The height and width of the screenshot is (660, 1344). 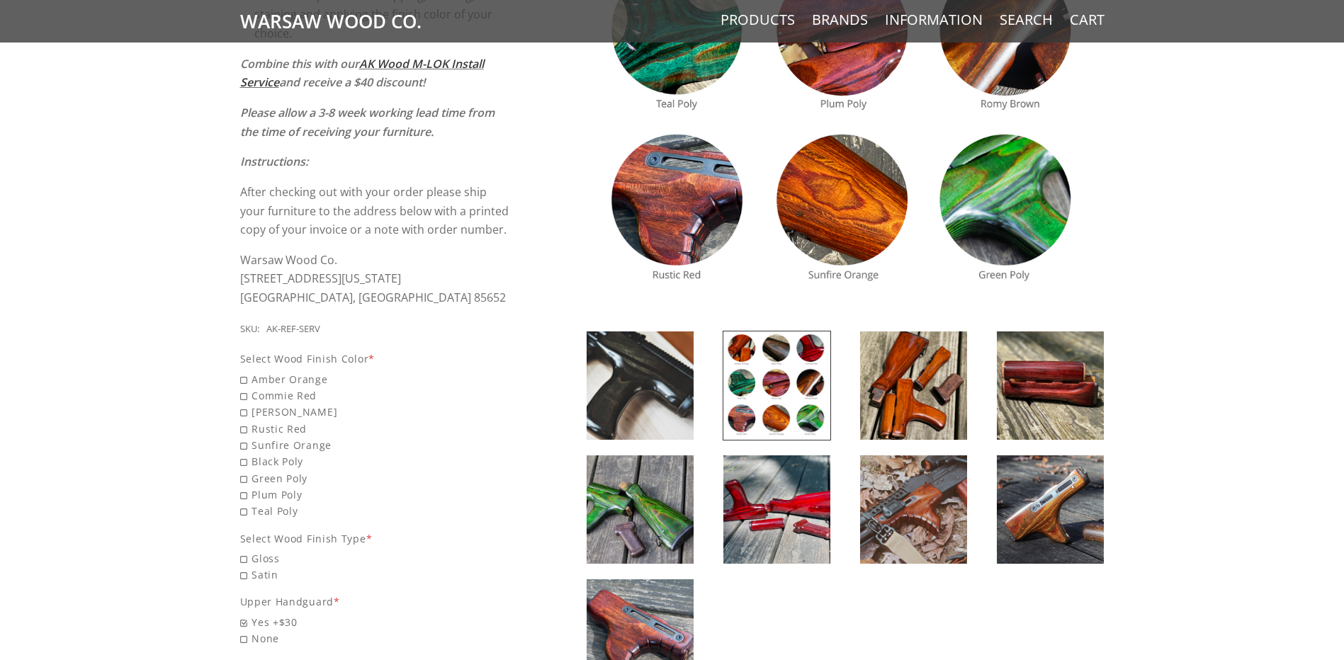 I want to click on span: None, so click(x=376, y=639).